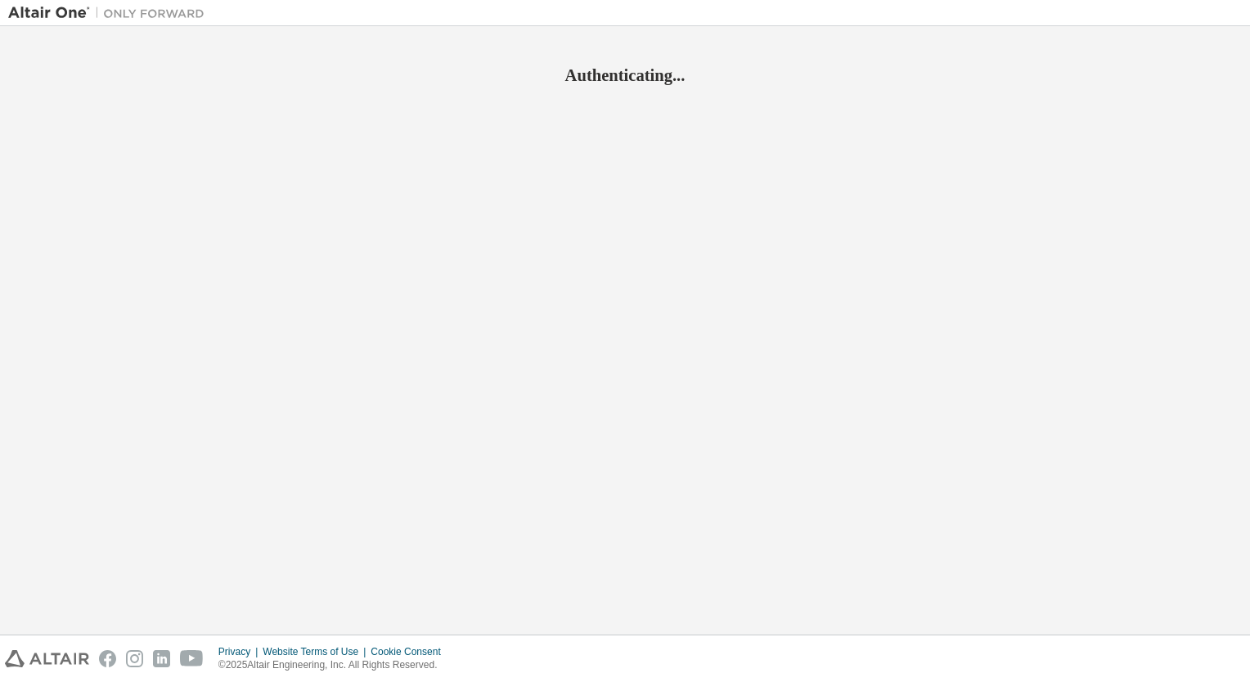 Image resolution: width=1250 pixels, height=682 pixels. I want to click on div: Privacy, so click(240, 652).